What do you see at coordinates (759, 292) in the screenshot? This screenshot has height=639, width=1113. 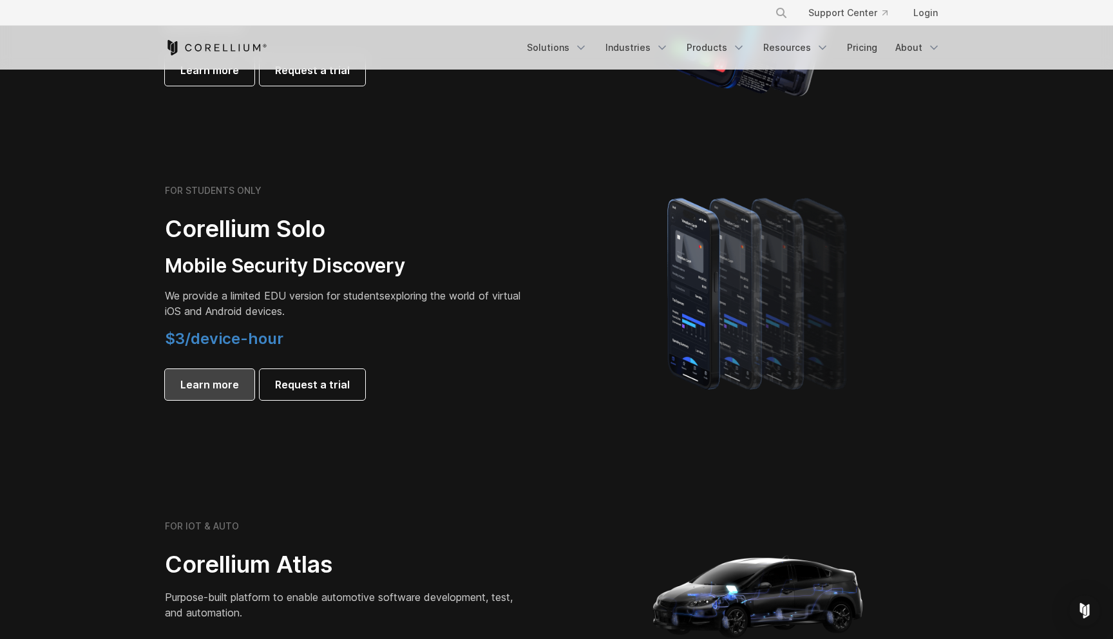 I see `img: A lineup of four iPhone models becoming more gradient and blurred` at bounding box center [759, 292].